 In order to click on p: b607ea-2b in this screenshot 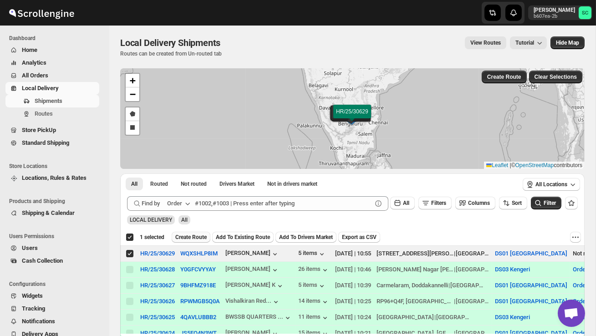, I will do `click(554, 16)`.